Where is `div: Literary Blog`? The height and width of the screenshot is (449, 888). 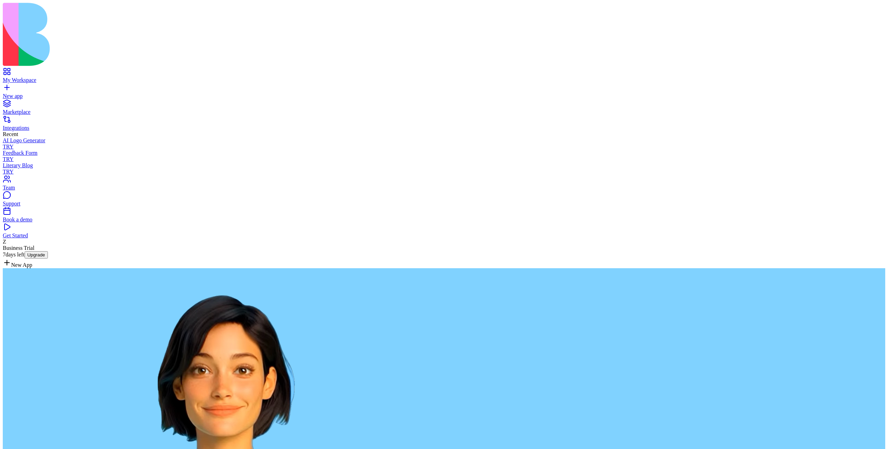
div: Literary Blog is located at coordinates (444, 165).